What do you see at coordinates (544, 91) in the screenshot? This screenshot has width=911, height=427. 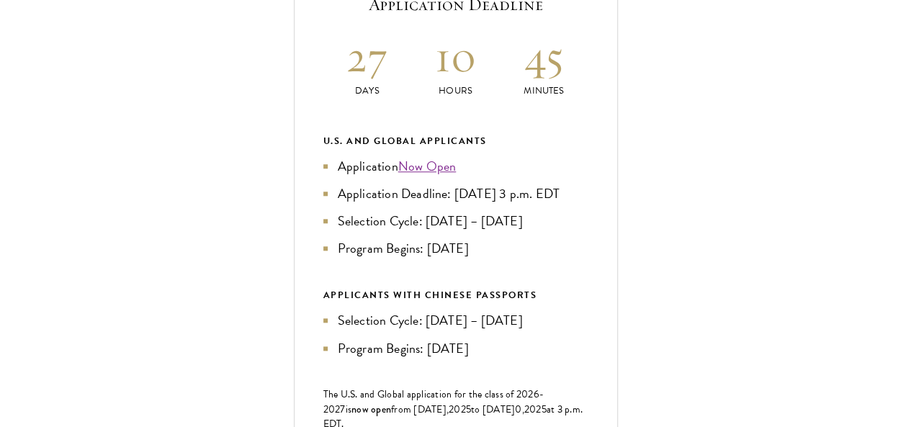 I see `p: Minutes` at bounding box center [544, 91].